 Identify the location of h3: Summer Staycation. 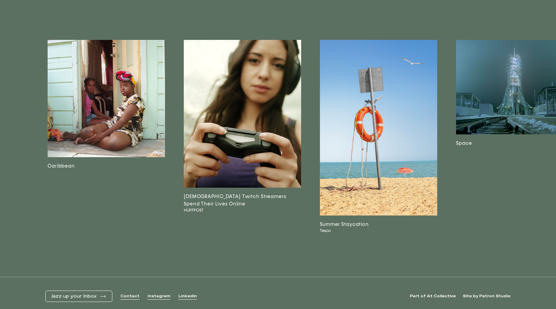
(378, 225).